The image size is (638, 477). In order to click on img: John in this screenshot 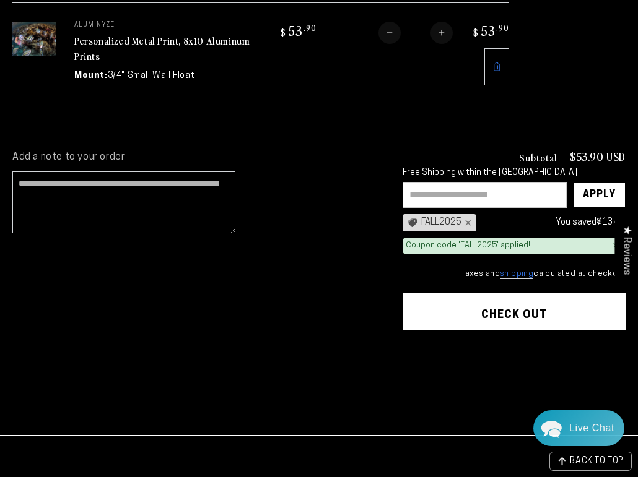, I will do `click(132, 35)`.